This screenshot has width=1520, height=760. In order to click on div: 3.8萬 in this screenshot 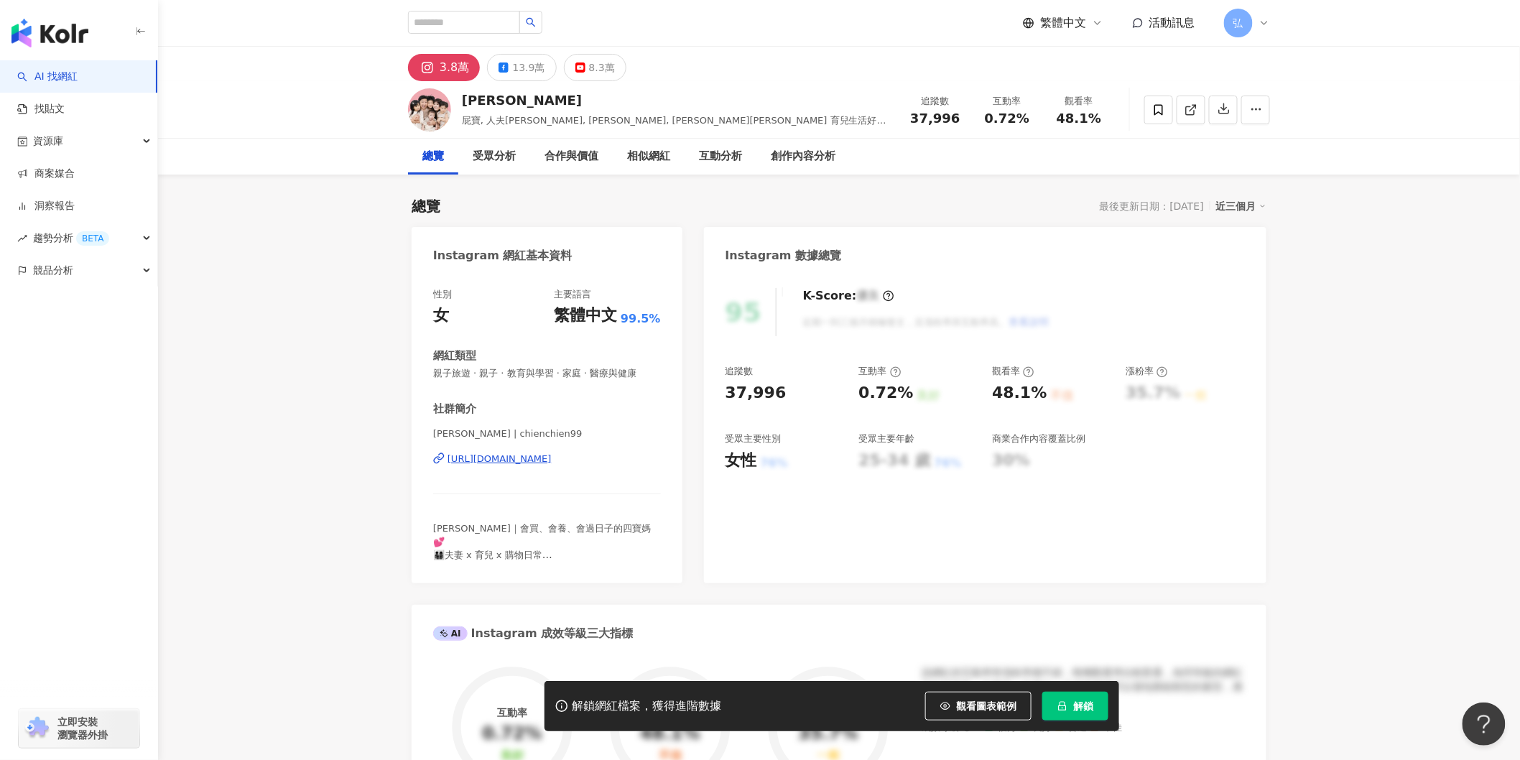, I will do `click(454, 68)`.